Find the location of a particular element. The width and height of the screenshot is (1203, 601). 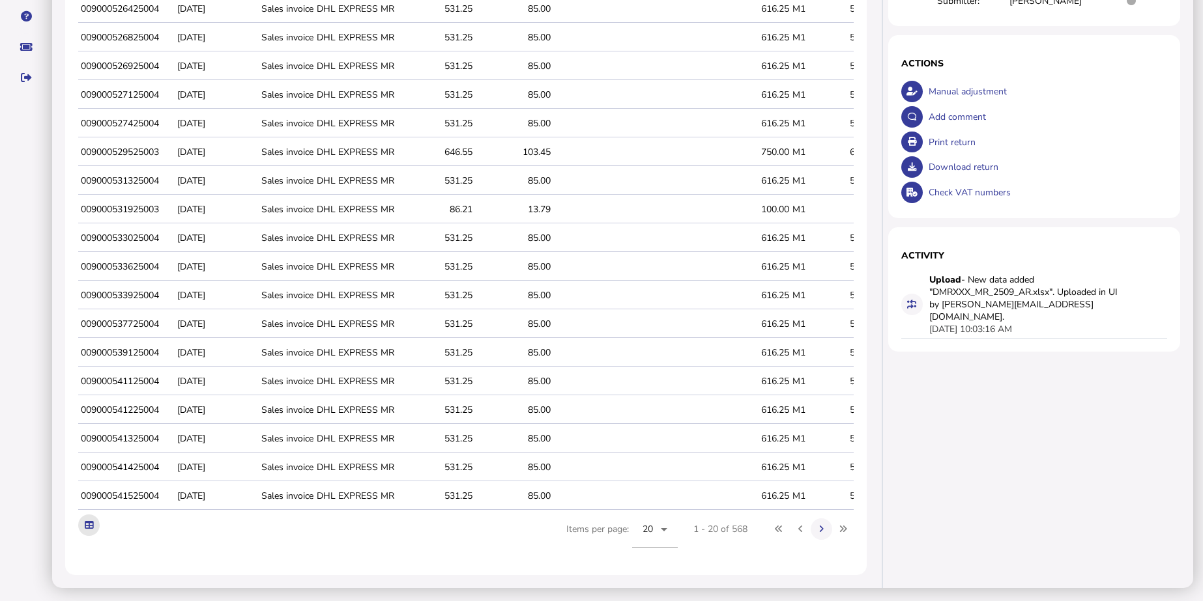

td: 009000533925004 is located at coordinates (126, 296).